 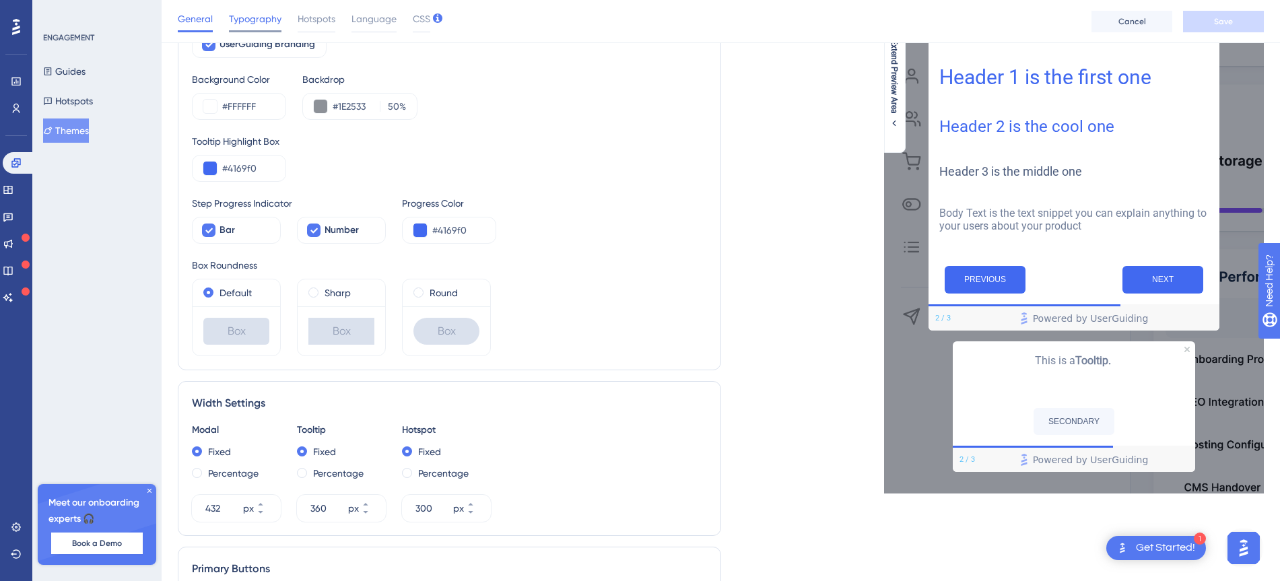 What do you see at coordinates (1132, 22) in the screenshot?
I see `button: Cancel` at bounding box center [1132, 22].